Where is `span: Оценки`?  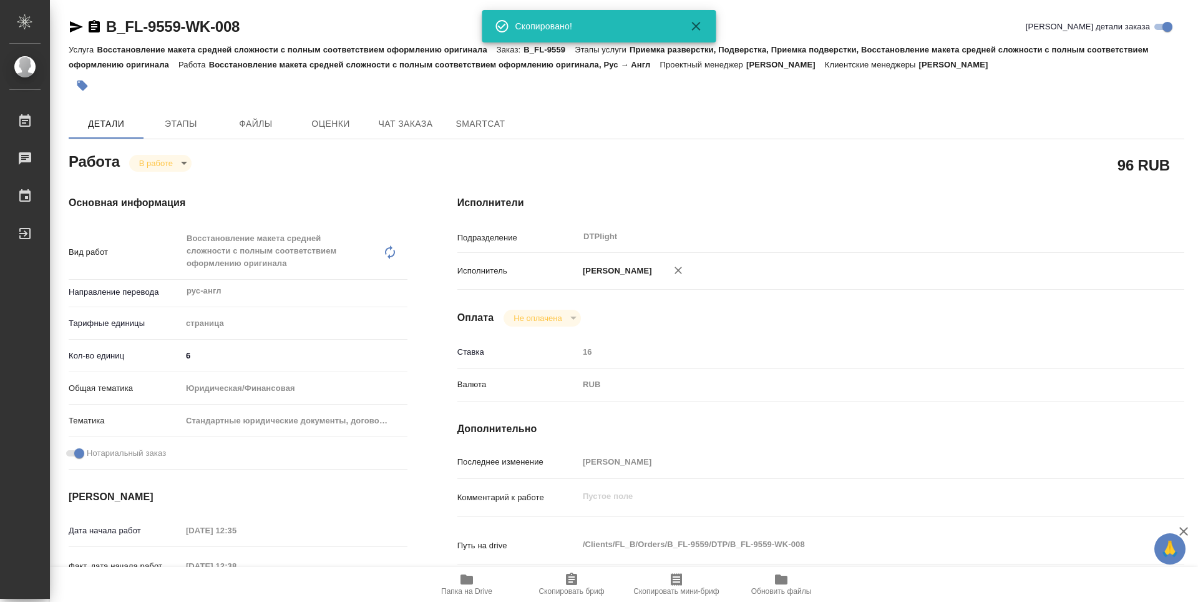
span: Оценки is located at coordinates (331, 124).